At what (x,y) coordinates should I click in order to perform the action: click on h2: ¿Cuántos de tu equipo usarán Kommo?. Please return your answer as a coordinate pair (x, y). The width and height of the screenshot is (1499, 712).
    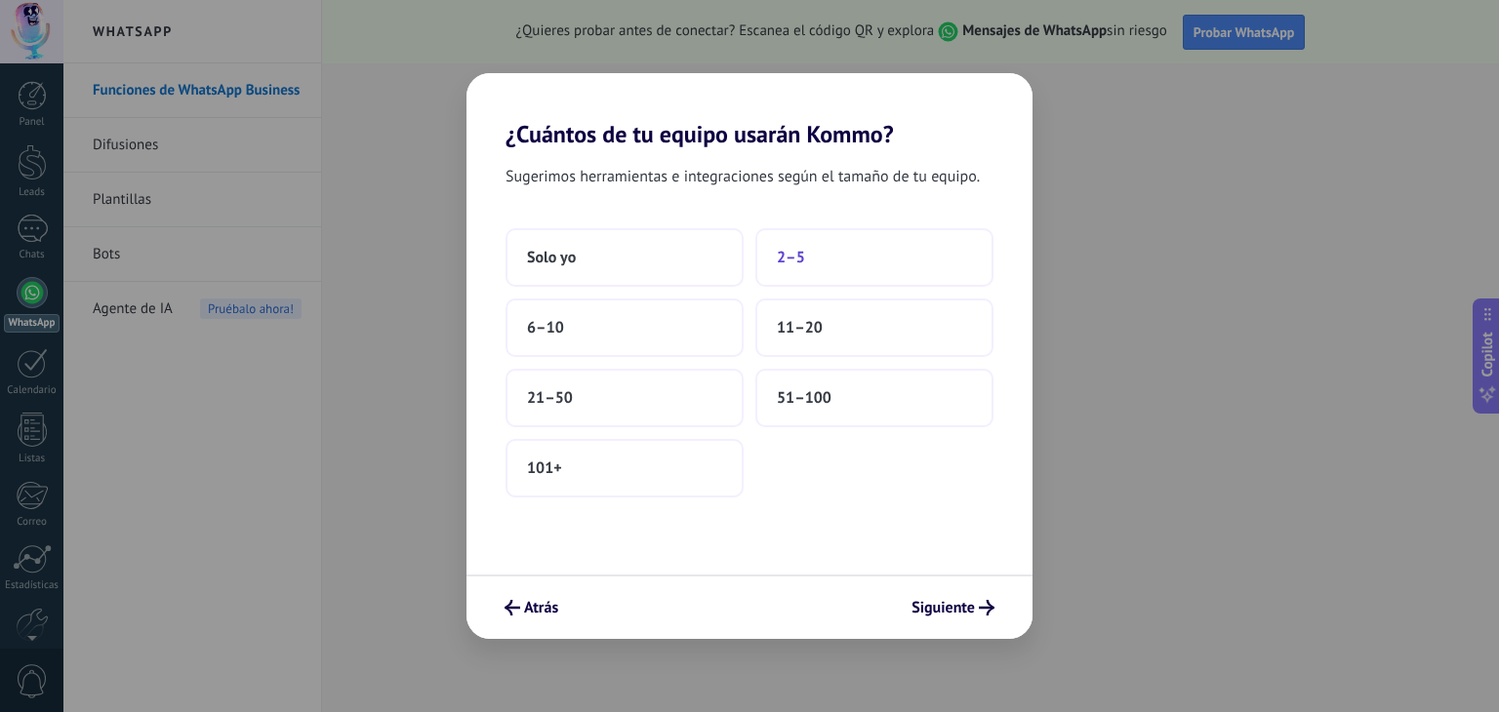
    Looking at the image, I should click on (749, 110).